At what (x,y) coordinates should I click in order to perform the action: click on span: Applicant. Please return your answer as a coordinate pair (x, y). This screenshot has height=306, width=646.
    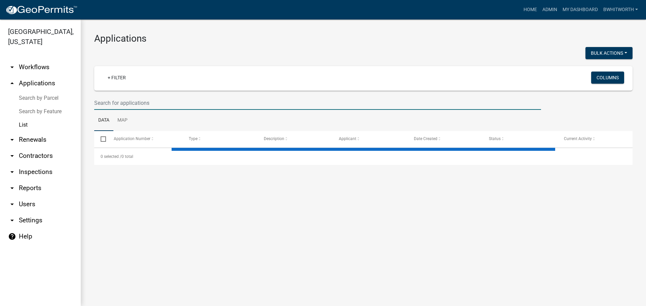
    Looking at the image, I should click on (347, 139).